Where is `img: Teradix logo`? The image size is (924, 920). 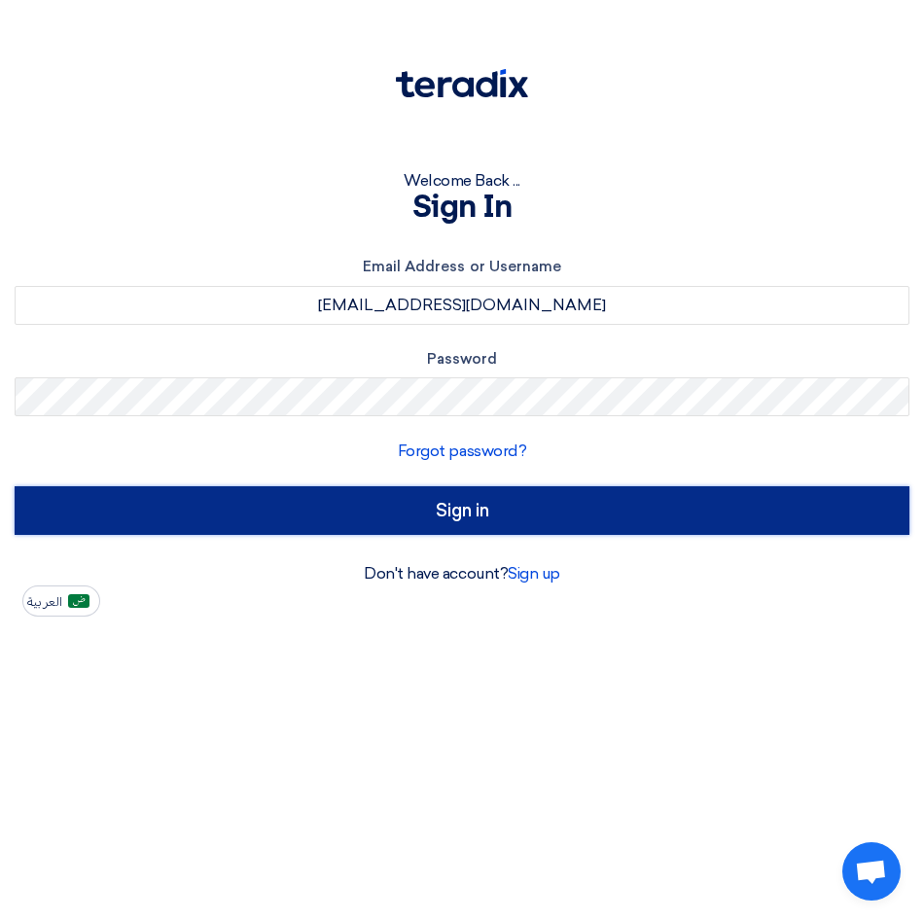 img: Teradix logo is located at coordinates (462, 84).